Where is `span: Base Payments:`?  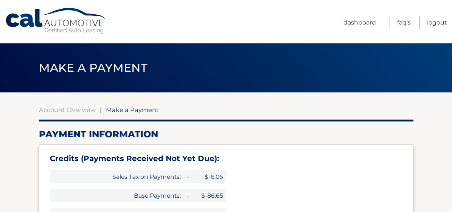 span: Base Payments: is located at coordinates (117, 196).